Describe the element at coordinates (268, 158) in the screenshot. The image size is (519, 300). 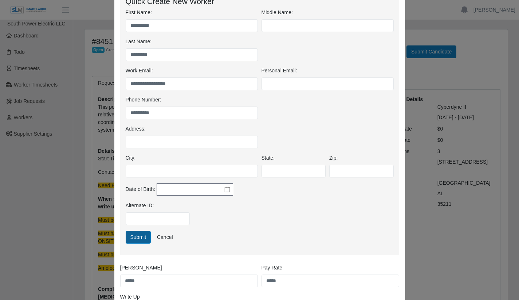
I see `label: State:` at that location.